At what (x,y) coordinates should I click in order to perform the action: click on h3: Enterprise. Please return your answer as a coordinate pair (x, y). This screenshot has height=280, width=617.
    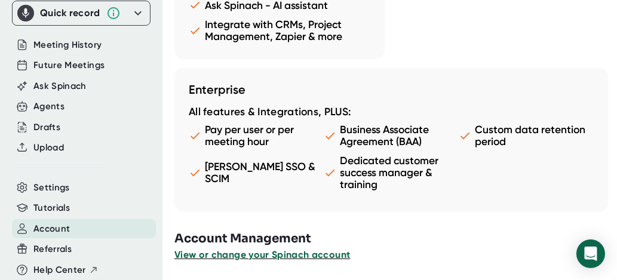
    Looking at the image, I should click on (391, 90).